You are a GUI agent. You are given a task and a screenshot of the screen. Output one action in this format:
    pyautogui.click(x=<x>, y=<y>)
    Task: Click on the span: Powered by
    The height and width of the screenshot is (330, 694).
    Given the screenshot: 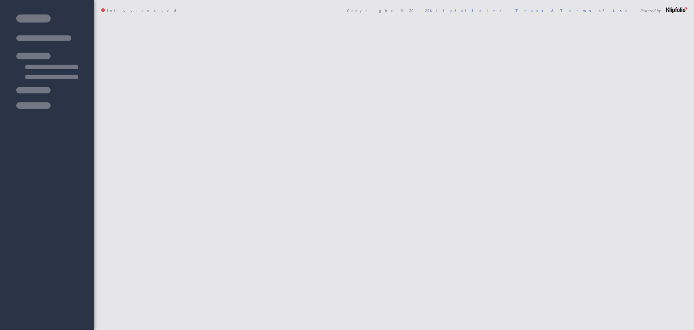 What is the action you would take?
    pyautogui.click(x=651, y=10)
    